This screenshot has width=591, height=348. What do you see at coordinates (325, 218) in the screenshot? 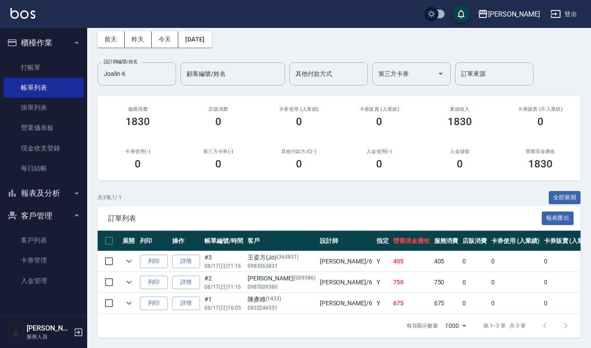
I see `span: 訂單列表` at bounding box center [325, 218].